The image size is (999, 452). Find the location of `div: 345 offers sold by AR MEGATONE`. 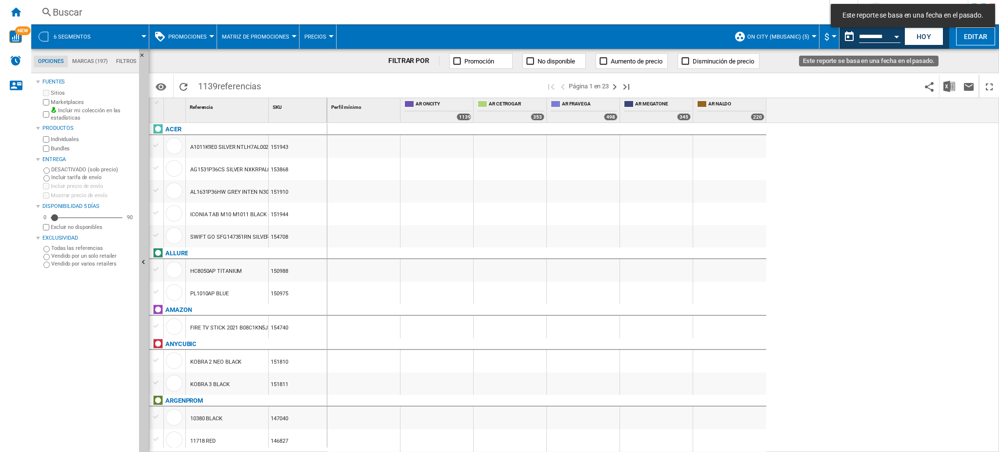

div: 345 offers sold by AR MEGATONE is located at coordinates (684, 117).